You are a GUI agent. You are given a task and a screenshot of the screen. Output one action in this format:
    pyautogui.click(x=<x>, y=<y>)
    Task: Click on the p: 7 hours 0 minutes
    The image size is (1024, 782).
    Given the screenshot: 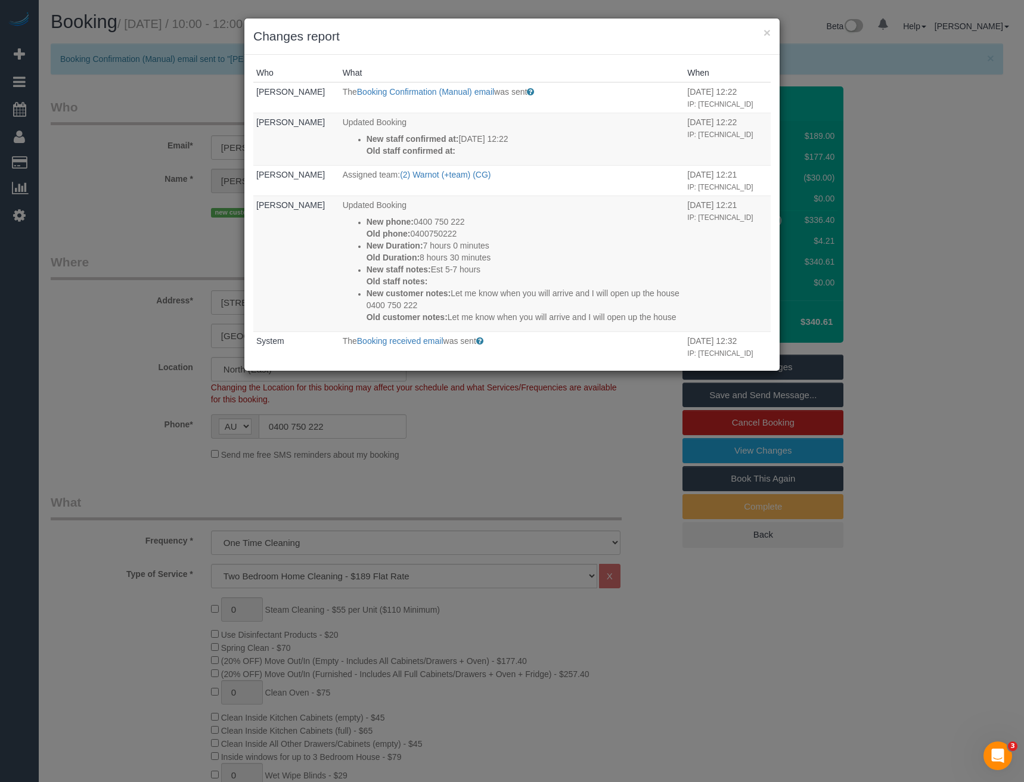 What is the action you would take?
    pyautogui.click(x=524, y=246)
    